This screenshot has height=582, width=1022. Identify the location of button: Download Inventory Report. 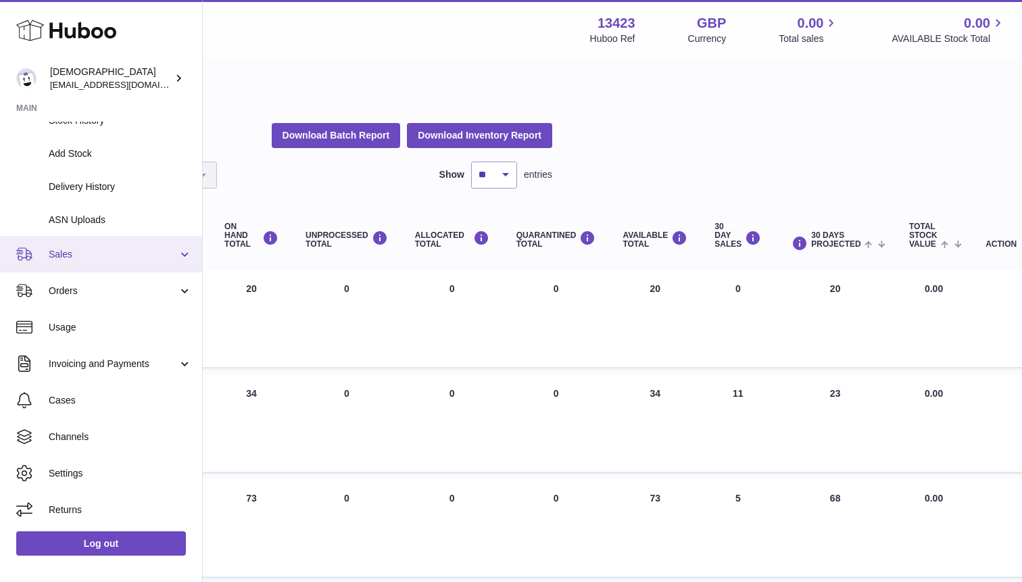
(479, 135).